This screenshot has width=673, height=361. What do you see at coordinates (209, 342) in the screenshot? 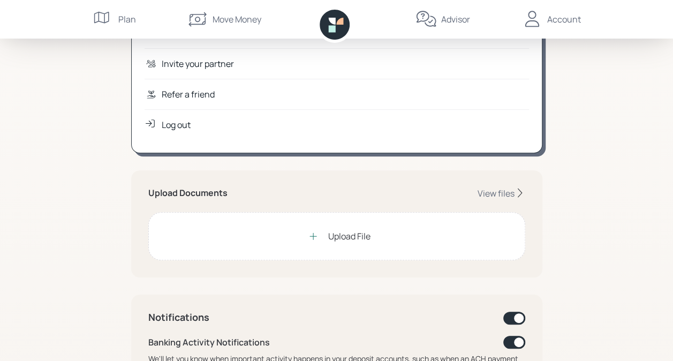
I see `div: Banking Activity Notifications` at bounding box center [209, 342].